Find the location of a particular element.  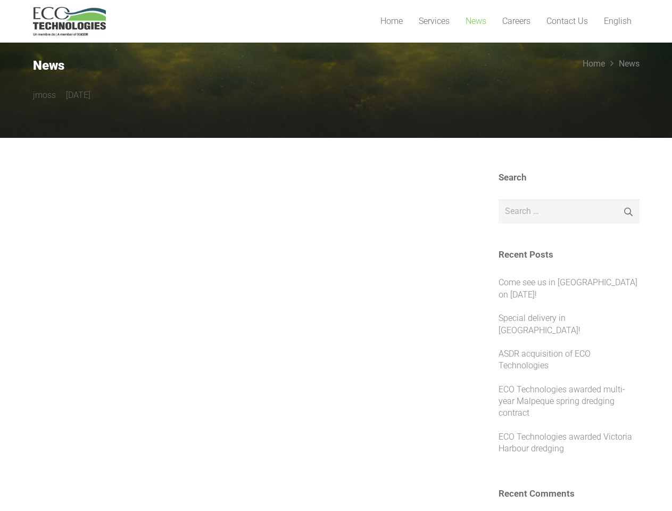

h3: Recent Comments is located at coordinates (569, 493).